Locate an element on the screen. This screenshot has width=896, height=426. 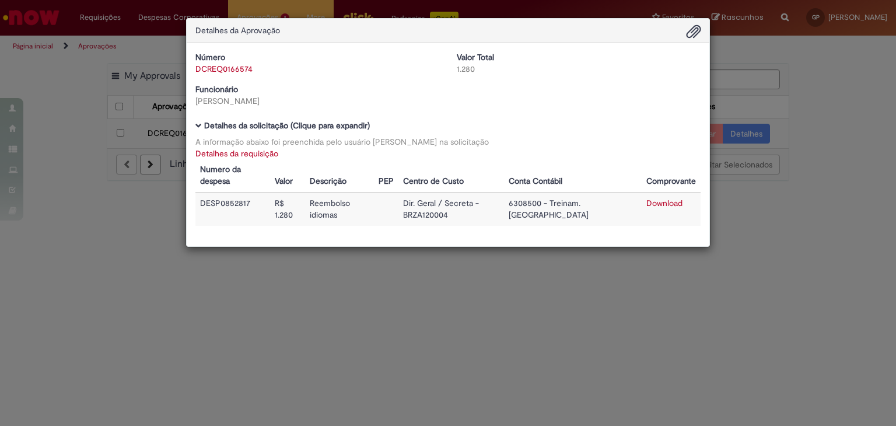
td: Reembolso idiomas is located at coordinates (340, 209).